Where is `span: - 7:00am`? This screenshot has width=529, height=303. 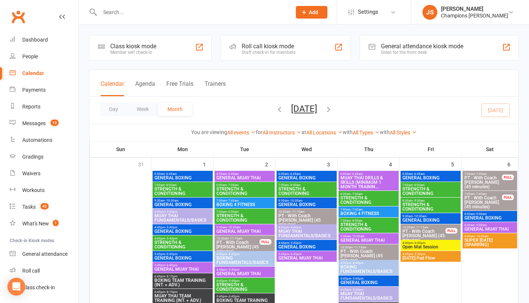 span: - 7:00am is located at coordinates (233, 185).